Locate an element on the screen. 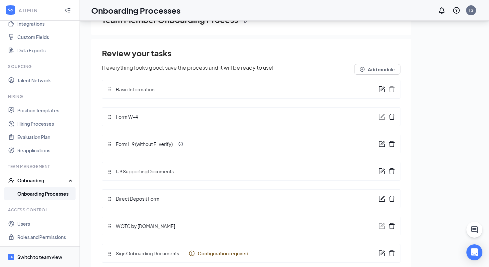 The height and width of the screenshot is (267, 489). div: Open Intercom Messenger is located at coordinates (475, 252).